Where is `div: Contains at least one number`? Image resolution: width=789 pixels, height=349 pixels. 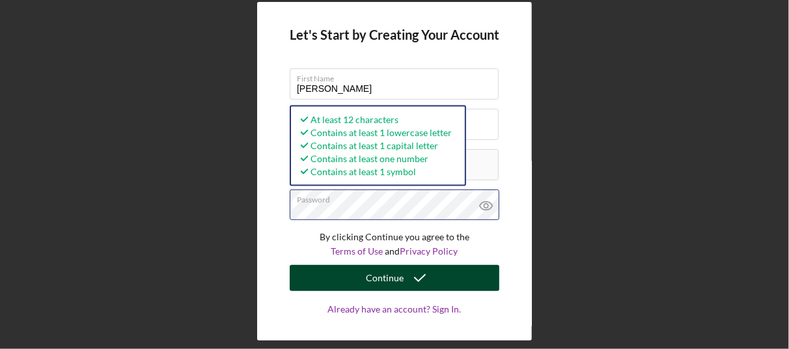
div: Contains at least one number is located at coordinates (374, 158).